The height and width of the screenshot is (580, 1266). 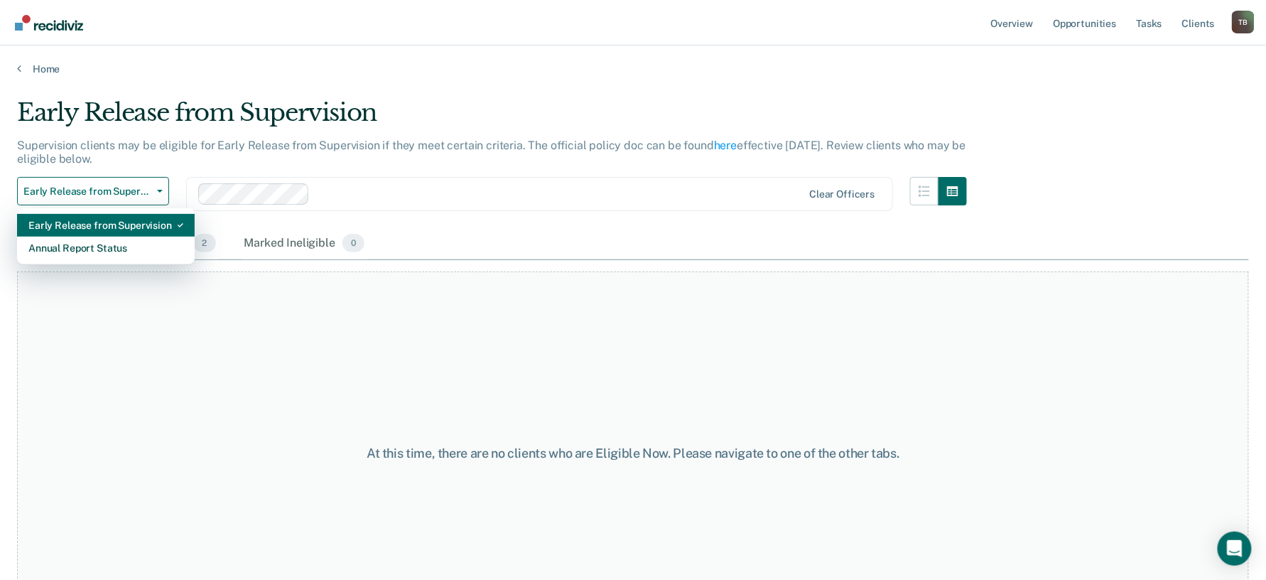 What do you see at coordinates (93, 191) in the screenshot?
I see `button: Early Release from Supervision` at bounding box center [93, 191].